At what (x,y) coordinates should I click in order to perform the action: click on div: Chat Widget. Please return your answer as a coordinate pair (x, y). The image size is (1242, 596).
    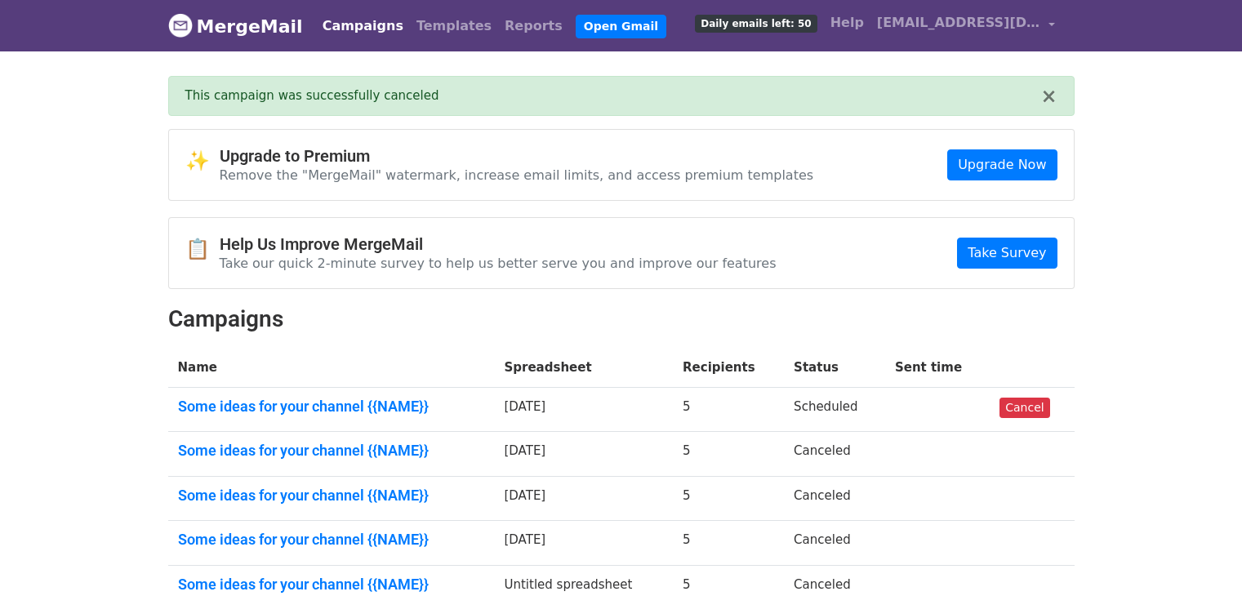
    Looking at the image, I should click on (1201, 557).